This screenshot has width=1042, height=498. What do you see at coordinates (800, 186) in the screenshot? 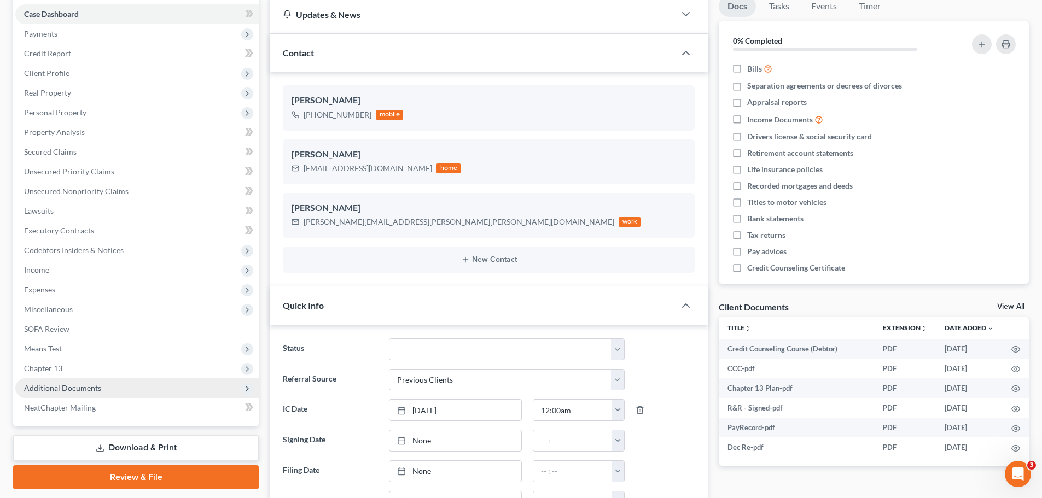
I see `span: Recorded mortgages and deeds` at bounding box center [800, 186].